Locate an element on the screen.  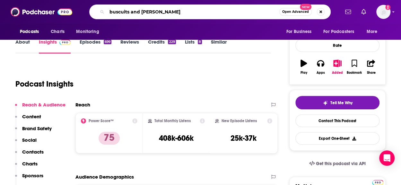
img: User Profile is located at coordinates (384, 12).